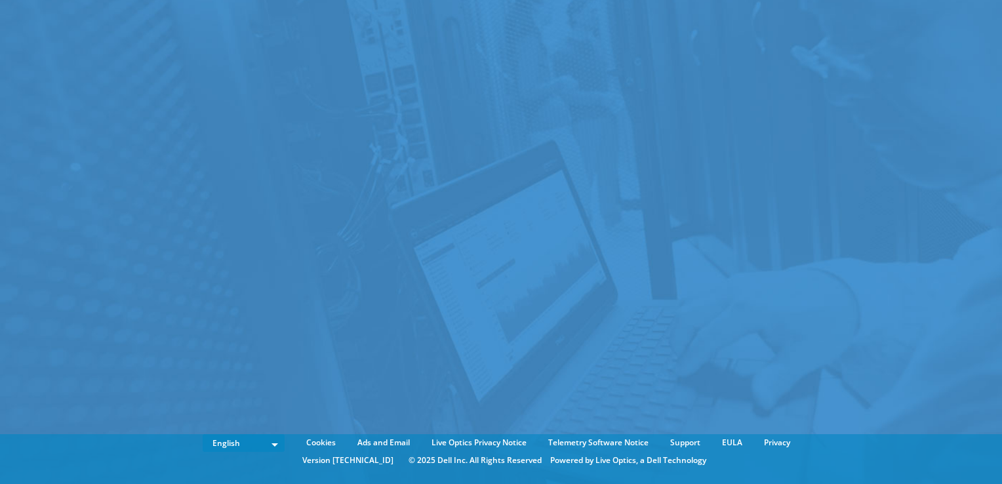 This screenshot has width=1002, height=484. What do you see at coordinates (384, 443) in the screenshot?
I see `a: Ads and Email` at bounding box center [384, 443].